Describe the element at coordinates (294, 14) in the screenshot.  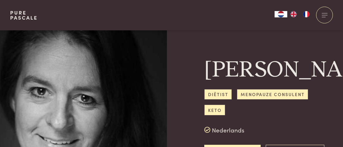
I see `aside: Language selected: Nederlands` at that location.